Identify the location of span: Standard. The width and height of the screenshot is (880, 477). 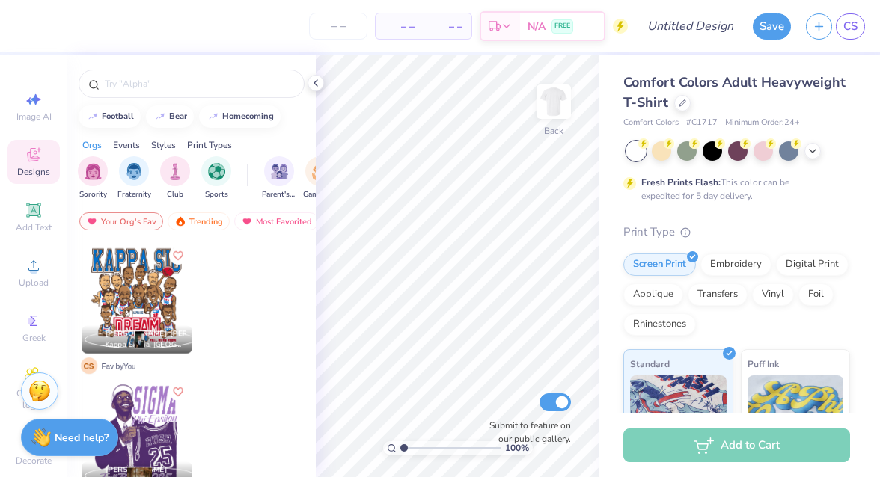
(649, 364).